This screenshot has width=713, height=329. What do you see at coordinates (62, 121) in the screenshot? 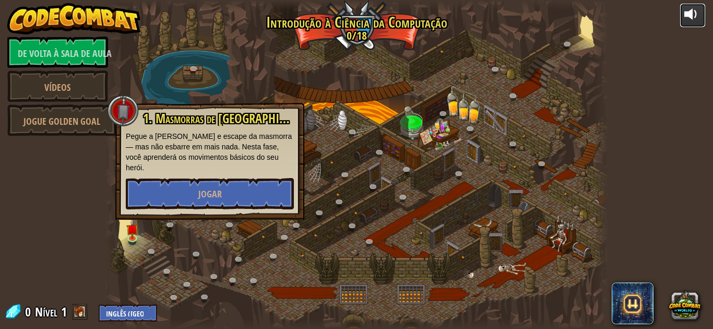
I see `font: Jogue Golden Goal` at bounding box center [62, 121].